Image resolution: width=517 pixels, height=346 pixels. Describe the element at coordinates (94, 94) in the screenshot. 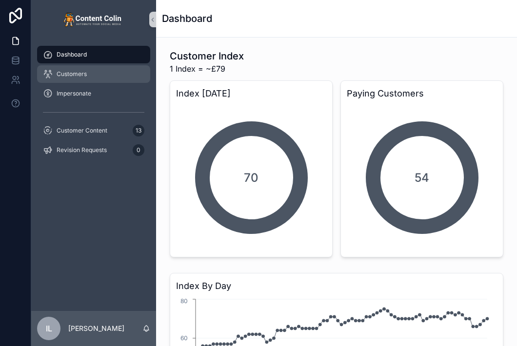

I see `a: Impersonate` at that location.